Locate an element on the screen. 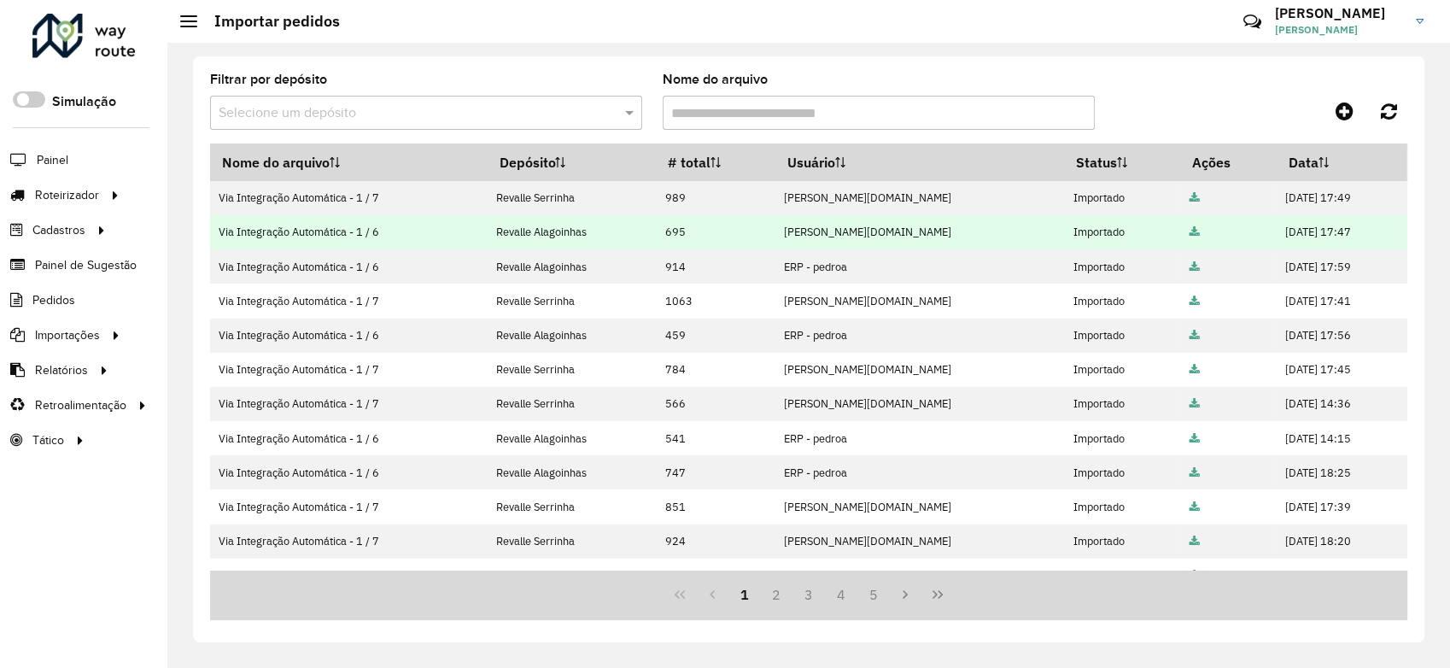 Image resolution: width=1450 pixels, height=668 pixels. td: 695 is located at coordinates (716, 232).